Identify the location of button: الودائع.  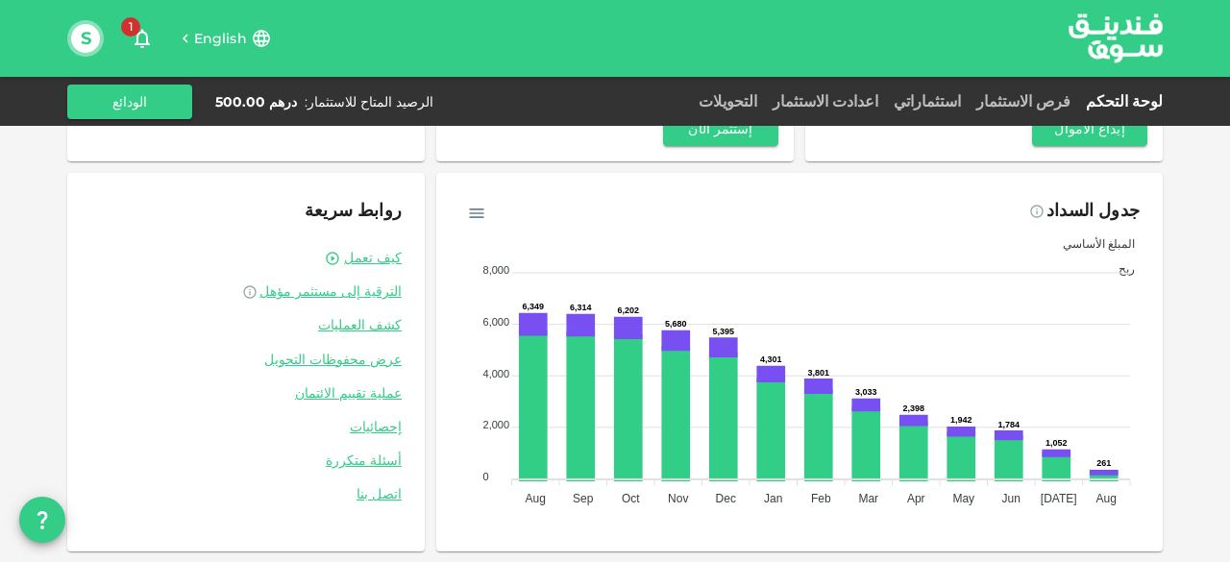
(130, 102).